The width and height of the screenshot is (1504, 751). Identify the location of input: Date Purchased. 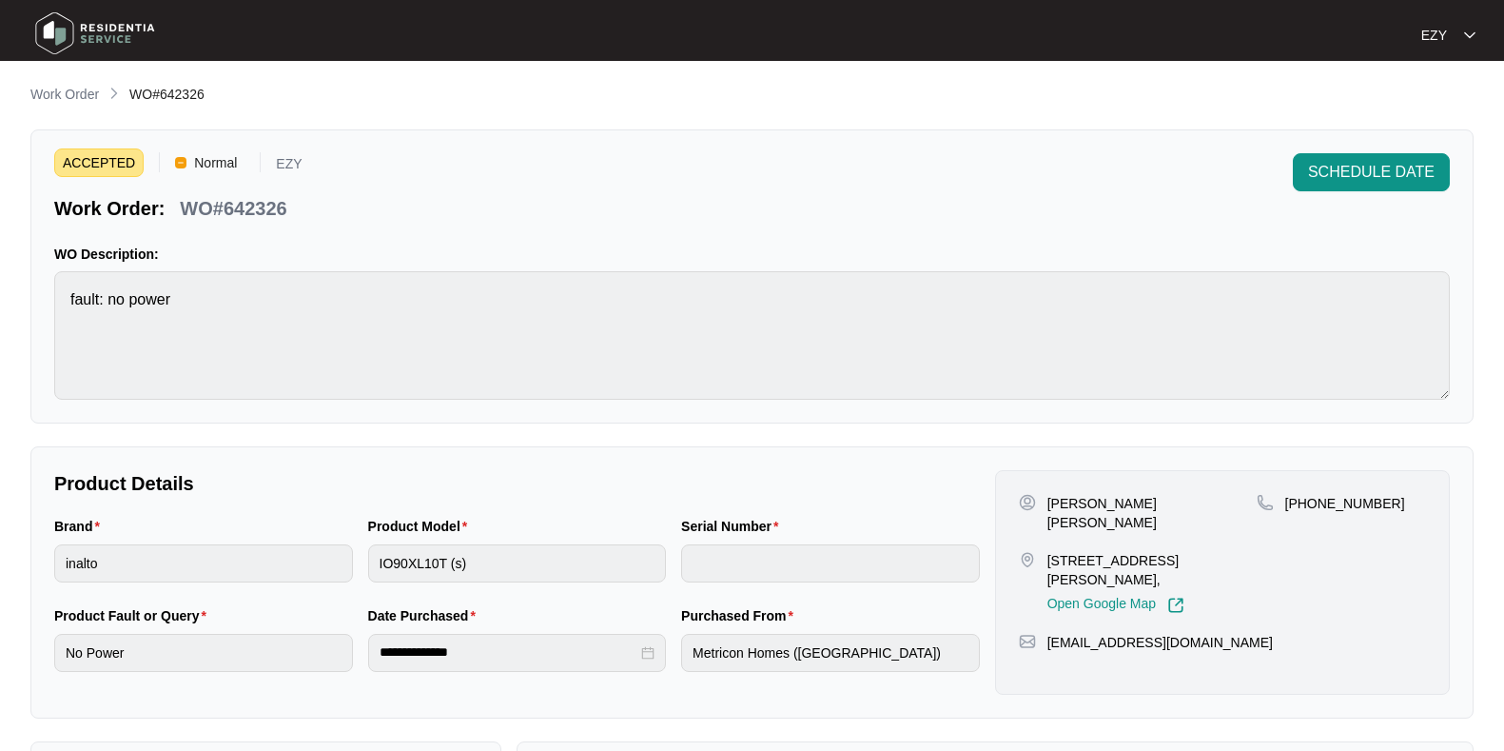
(509, 652).